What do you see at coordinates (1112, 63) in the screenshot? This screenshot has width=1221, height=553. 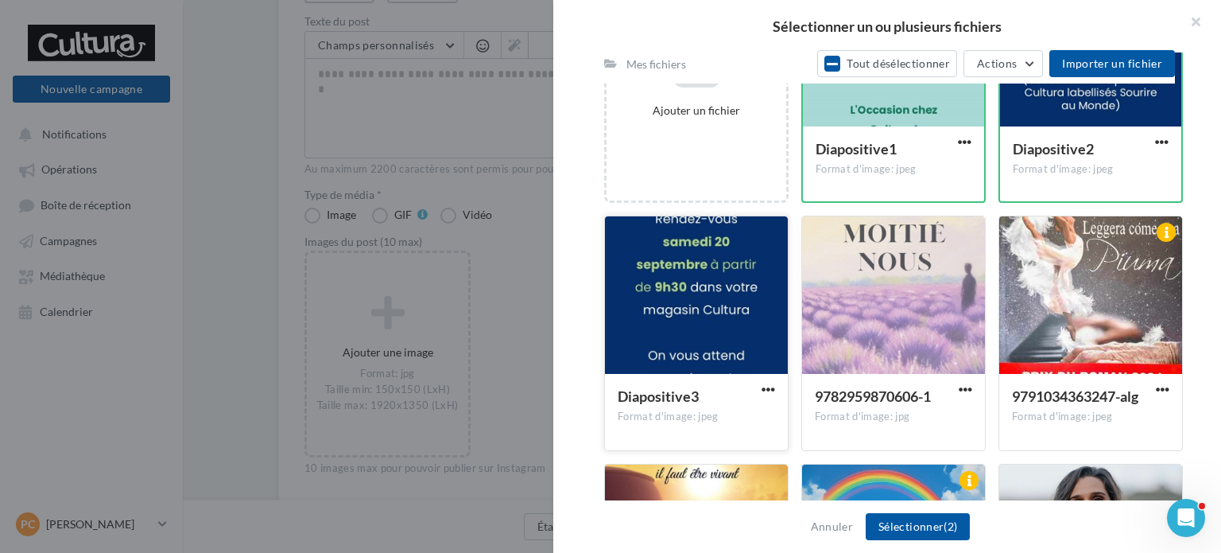 I see `span: Importer un fichier` at bounding box center [1112, 63].